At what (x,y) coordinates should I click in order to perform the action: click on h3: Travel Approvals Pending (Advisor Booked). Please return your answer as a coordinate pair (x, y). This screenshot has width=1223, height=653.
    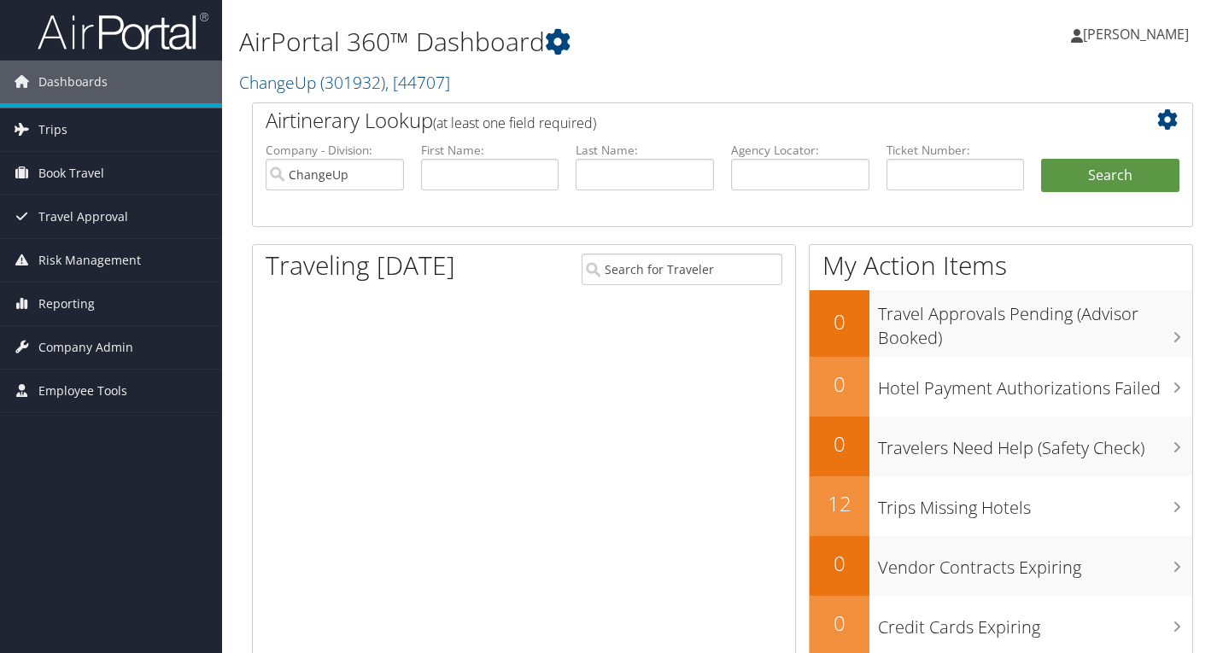
    Looking at the image, I should click on (1035, 322).